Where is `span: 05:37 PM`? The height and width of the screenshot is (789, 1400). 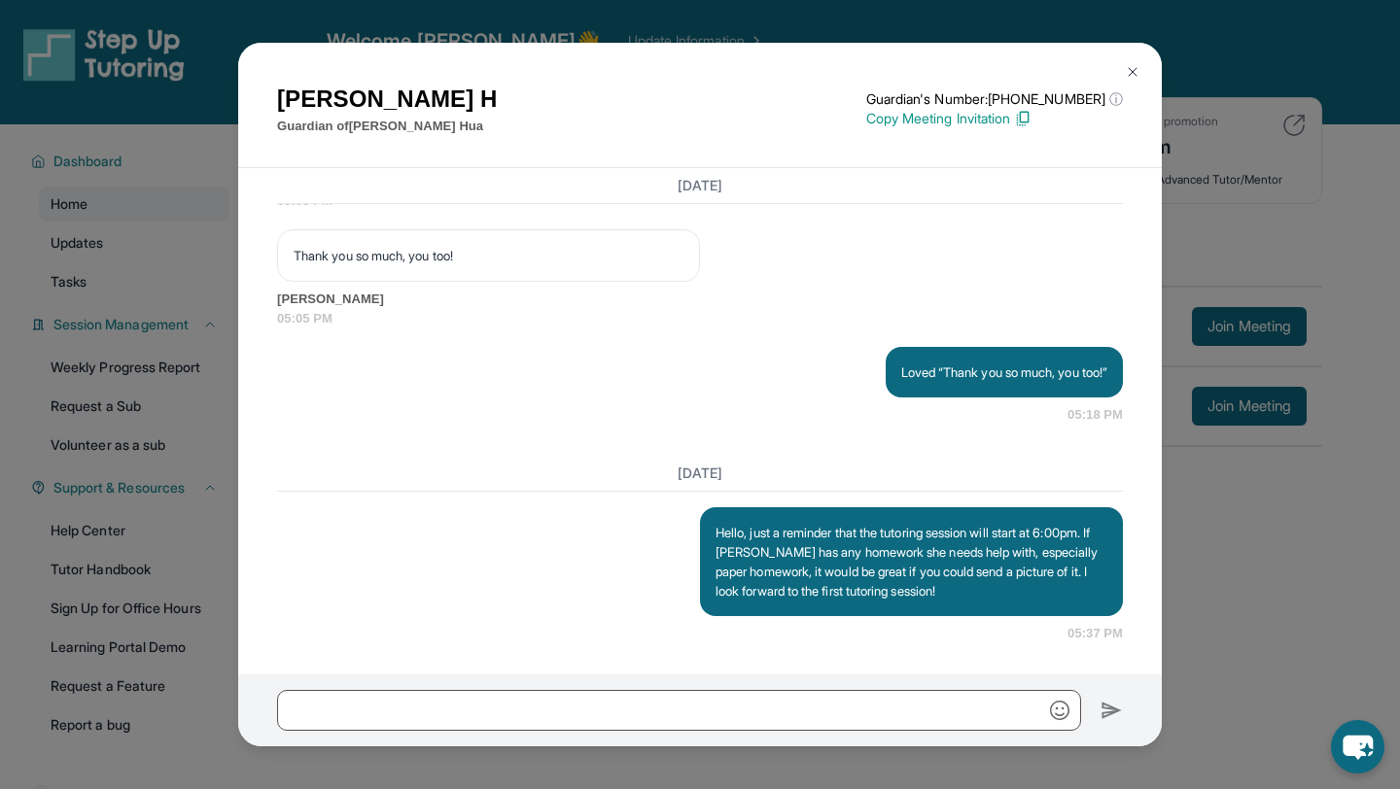 span: 05:37 PM is located at coordinates (1095, 634).